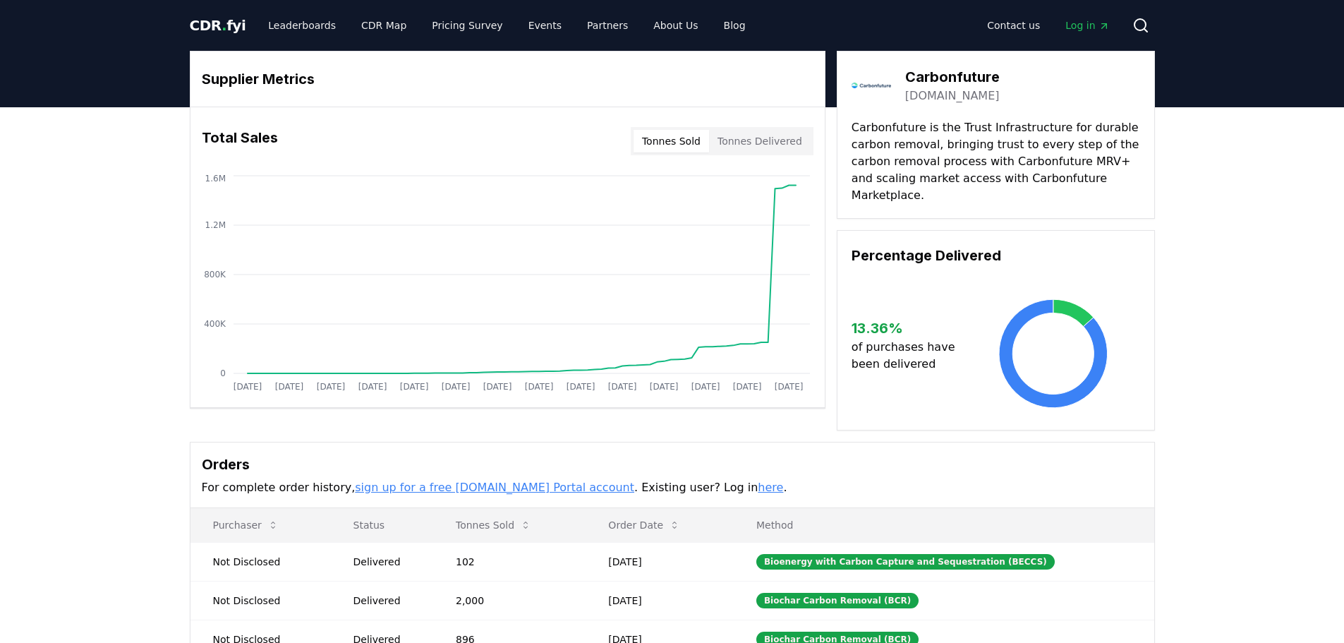 Image resolution: width=1344 pixels, height=643 pixels. What do you see at coordinates (909, 328) in the screenshot?
I see `h3: 13.36 %` at bounding box center [909, 328].